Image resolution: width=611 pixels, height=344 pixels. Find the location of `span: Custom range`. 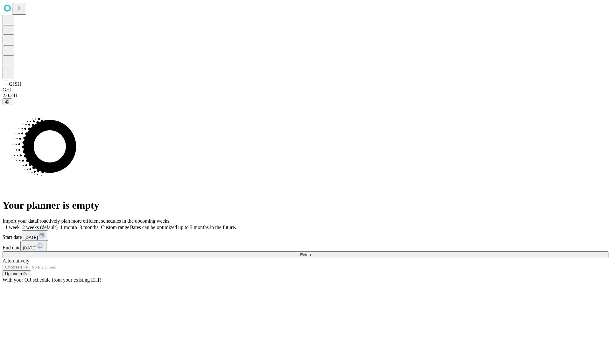

span: Custom range is located at coordinates (115, 227).